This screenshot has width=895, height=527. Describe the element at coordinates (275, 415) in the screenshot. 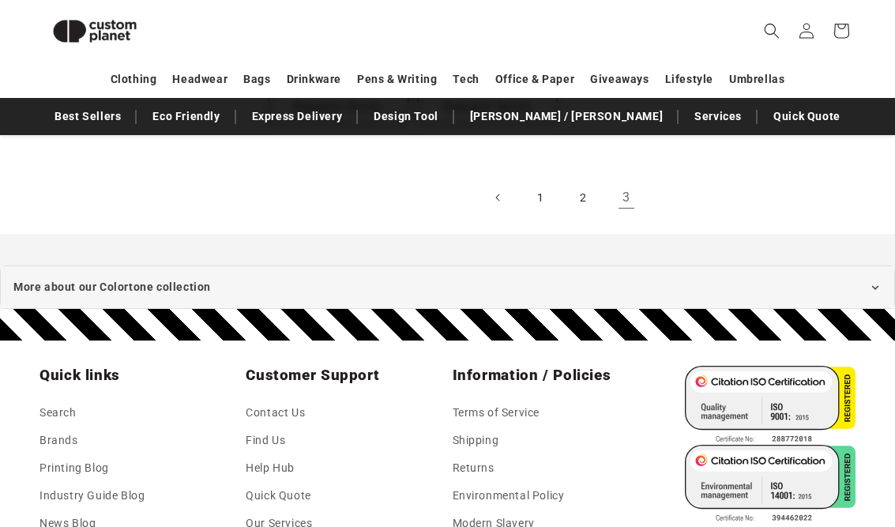

I see `a: Contact Us` at that location.